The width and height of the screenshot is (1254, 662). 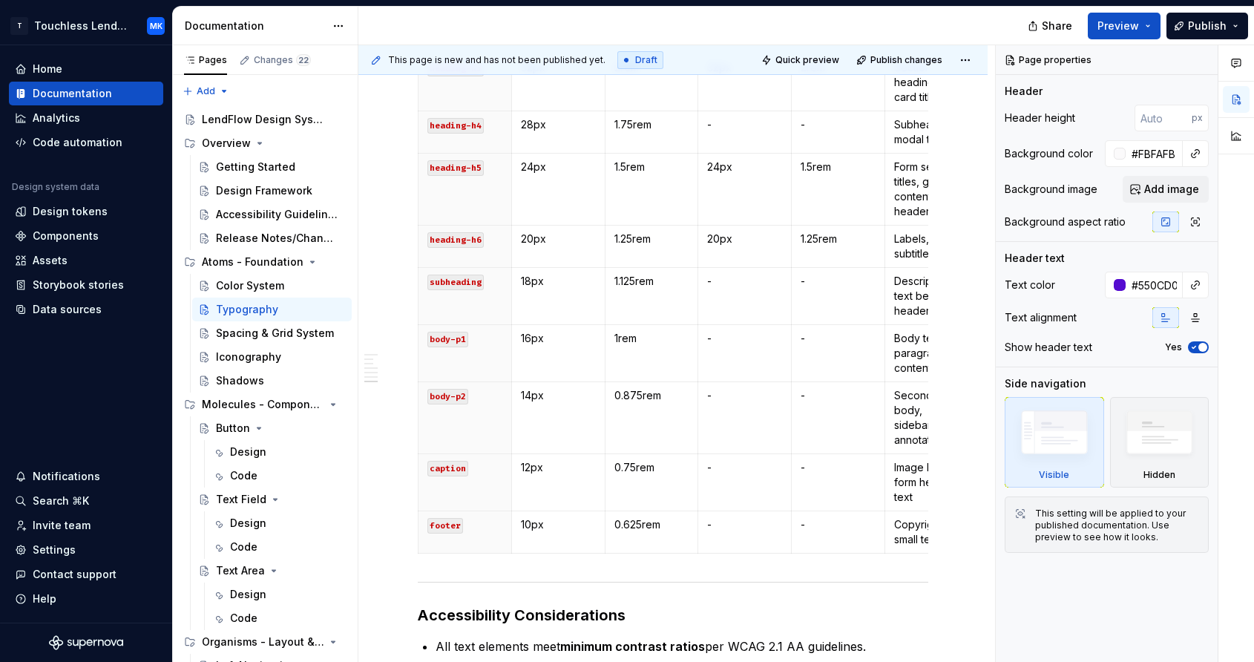 I want to click on p: 12px, so click(x=558, y=468).